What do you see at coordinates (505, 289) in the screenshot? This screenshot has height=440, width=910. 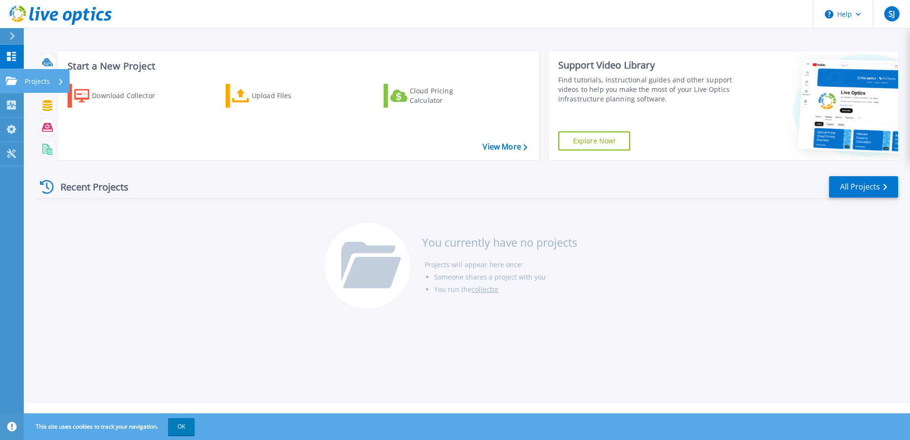 I see `li: You run the` at bounding box center [505, 289].